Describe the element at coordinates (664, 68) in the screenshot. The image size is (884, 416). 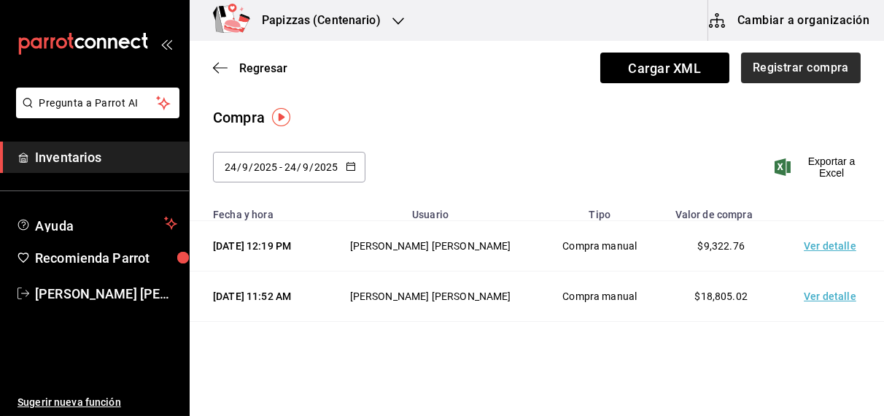
I see `span: Cargar XML` at that location.